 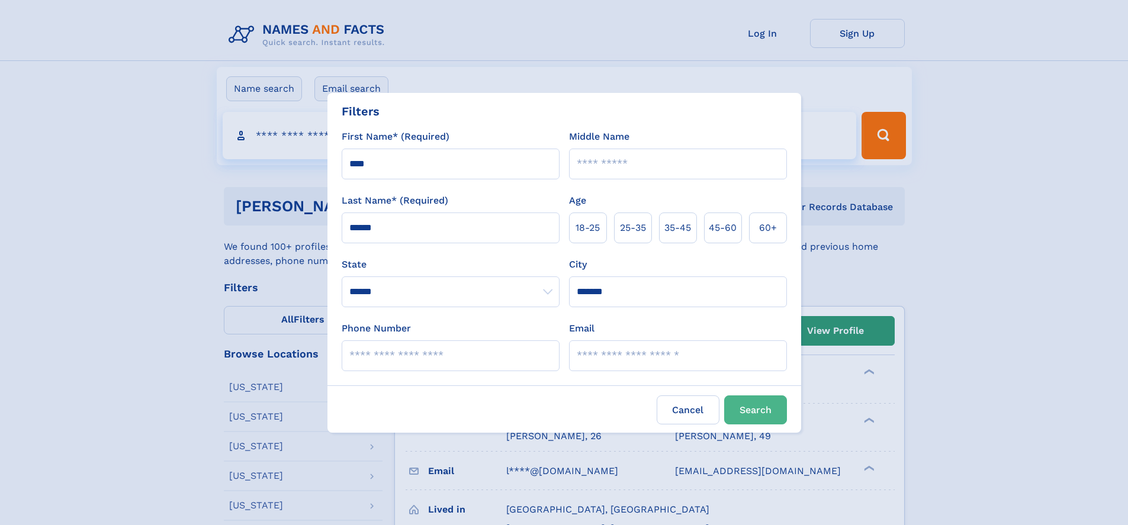 What do you see at coordinates (768, 228) in the screenshot?
I see `span: 60+` at bounding box center [768, 228].